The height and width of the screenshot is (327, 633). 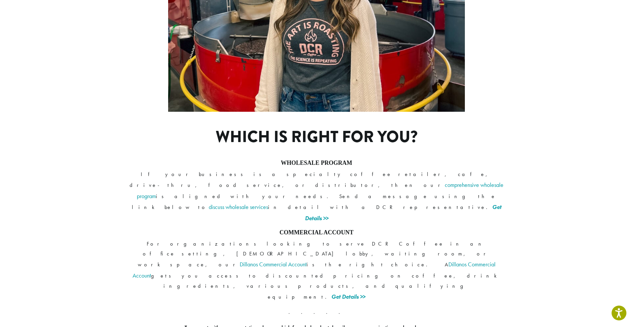 I want to click on a: discuss wholesale services, so click(x=238, y=207).